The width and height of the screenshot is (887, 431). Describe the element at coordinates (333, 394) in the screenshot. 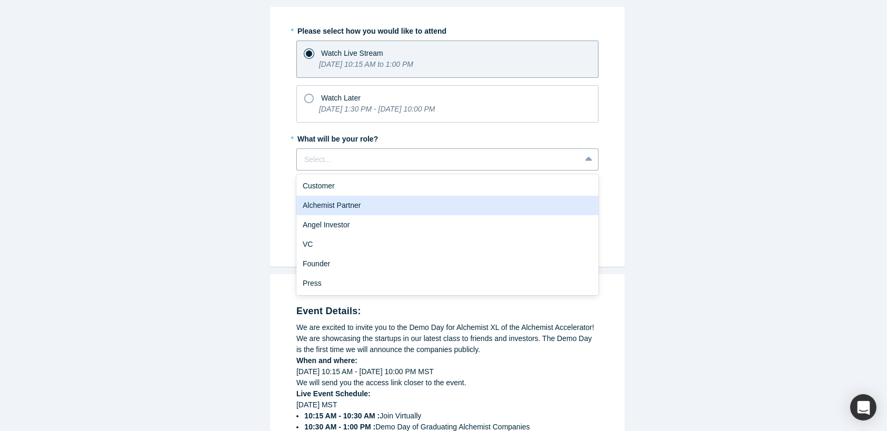

I see `strong: Live Event Schedule:` at that location.